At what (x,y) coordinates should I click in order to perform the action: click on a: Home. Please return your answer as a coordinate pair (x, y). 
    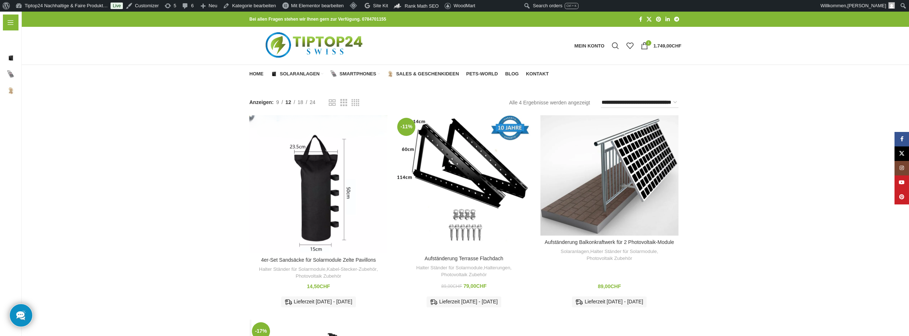
    Looking at the image, I should click on (256, 74).